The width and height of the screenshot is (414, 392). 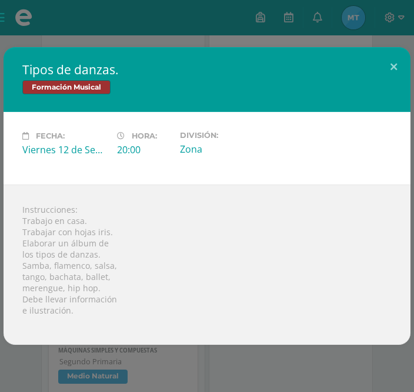 What do you see at coordinates (223, 149) in the screenshot?
I see `div: Zona` at bounding box center [223, 149].